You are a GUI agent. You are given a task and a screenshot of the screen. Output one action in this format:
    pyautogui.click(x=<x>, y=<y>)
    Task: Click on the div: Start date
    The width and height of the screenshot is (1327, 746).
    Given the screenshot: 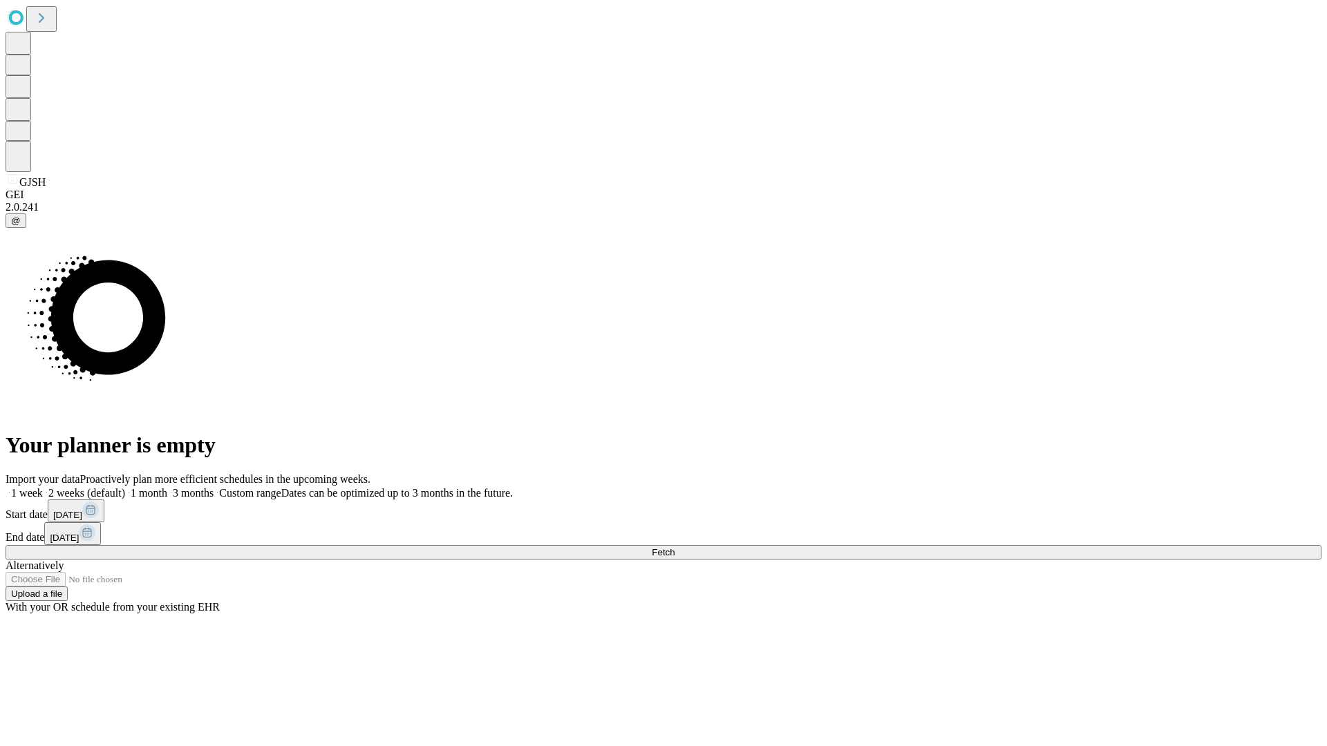 What is the action you would take?
    pyautogui.click(x=663, y=511)
    